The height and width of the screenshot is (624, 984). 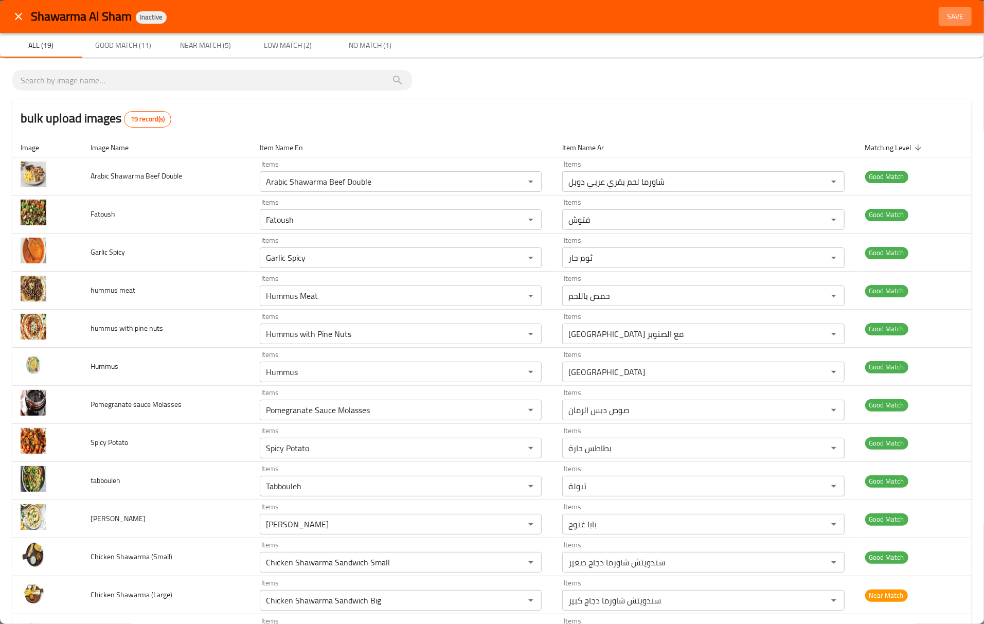 I want to click on span: Near Match, so click(x=887, y=595).